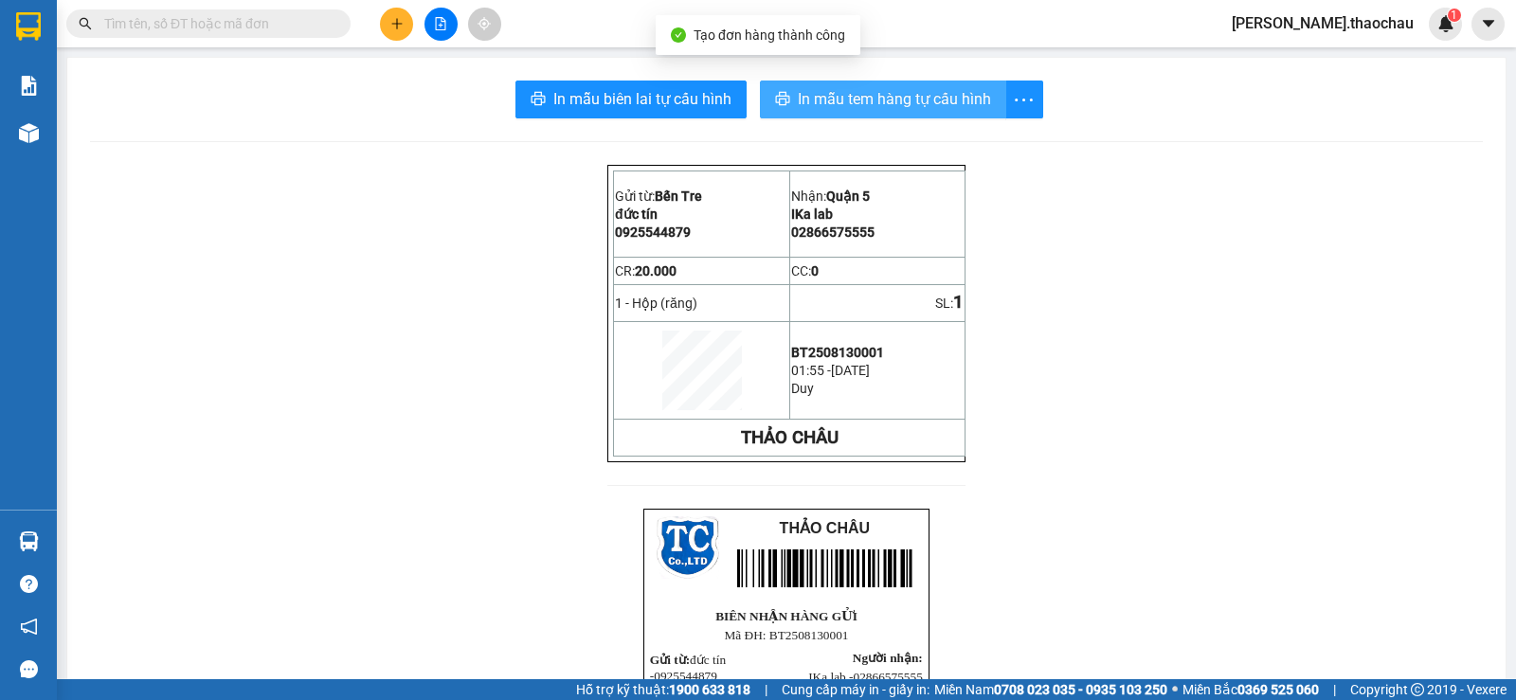 The height and width of the screenshot is (700, 1516). What do you see at coordinates (678, 35) in the screenshot?
I see `span: check-circle` at bounding box center [678, 35].